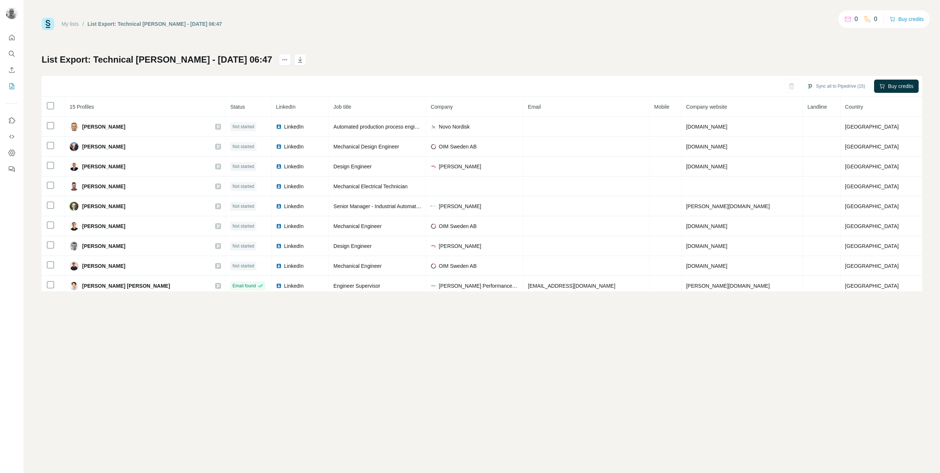 The height and width of the screenshot is (473, 940). Describe the element at coordinates (82, 107) in the screenshot. I see `span: 15 Profiles` at that location.